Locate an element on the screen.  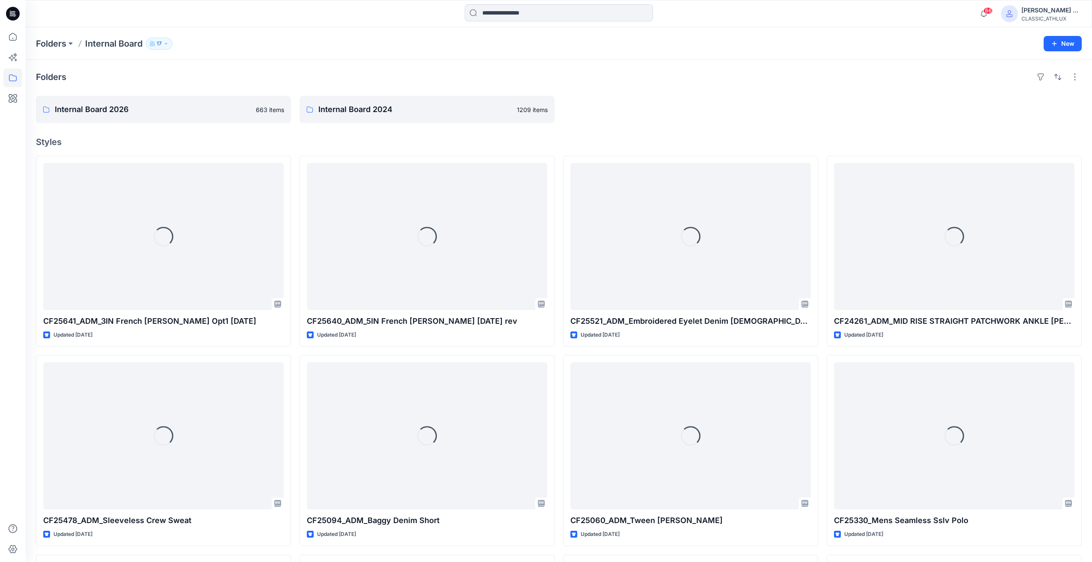
p: CF25330_Mens Seamless Sslv Polo is located at coordinates (955, 521).